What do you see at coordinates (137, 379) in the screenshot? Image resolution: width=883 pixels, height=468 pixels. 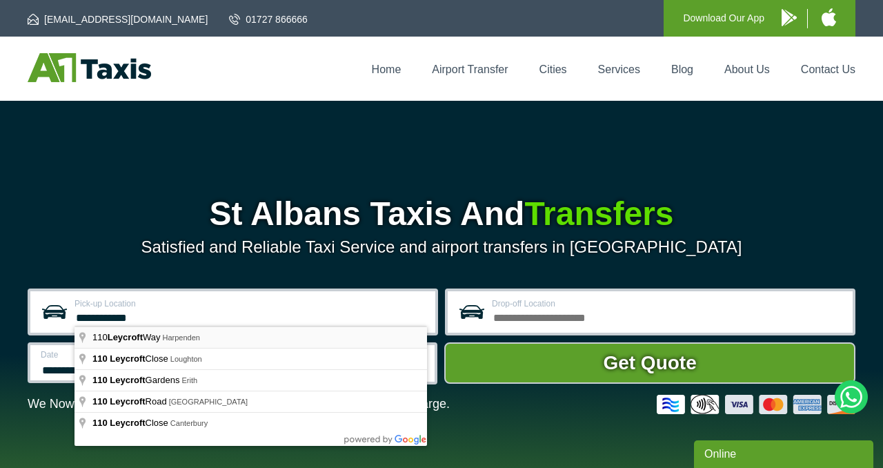 I see `span: Gardens` at bounding box center [137, 379].